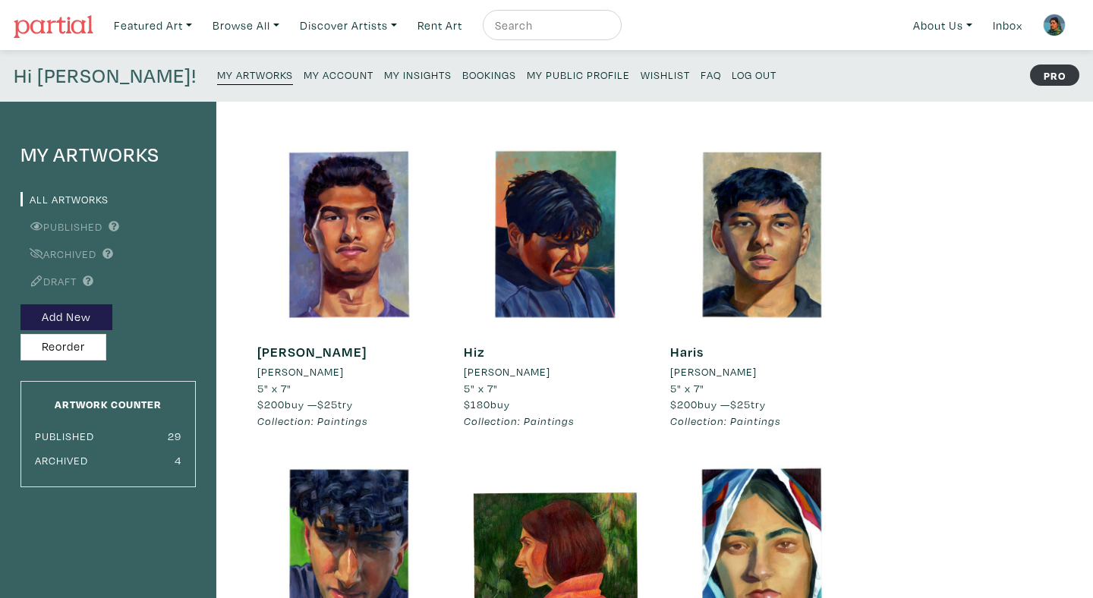 The height and width of the screenshot is (598, 1093). Describe the element at coordinates (49, 281) in the screenshot. I see `a: Draft` at that location.